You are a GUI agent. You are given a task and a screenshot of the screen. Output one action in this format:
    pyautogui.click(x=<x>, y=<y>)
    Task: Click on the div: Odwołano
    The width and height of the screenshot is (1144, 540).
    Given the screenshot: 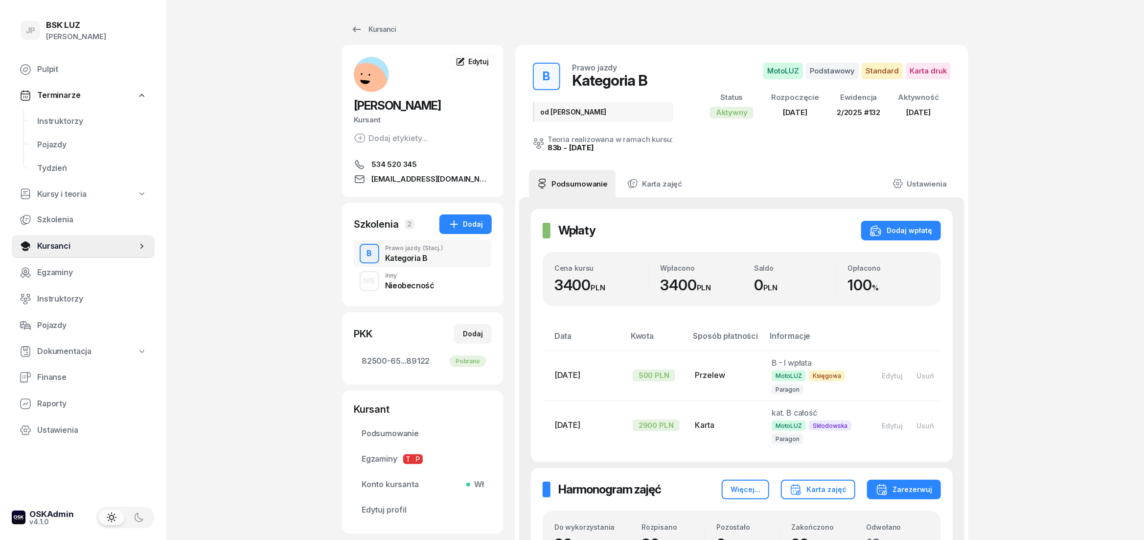 What is the action you would take?
    pyautogui.click(x=898, y=527)
    